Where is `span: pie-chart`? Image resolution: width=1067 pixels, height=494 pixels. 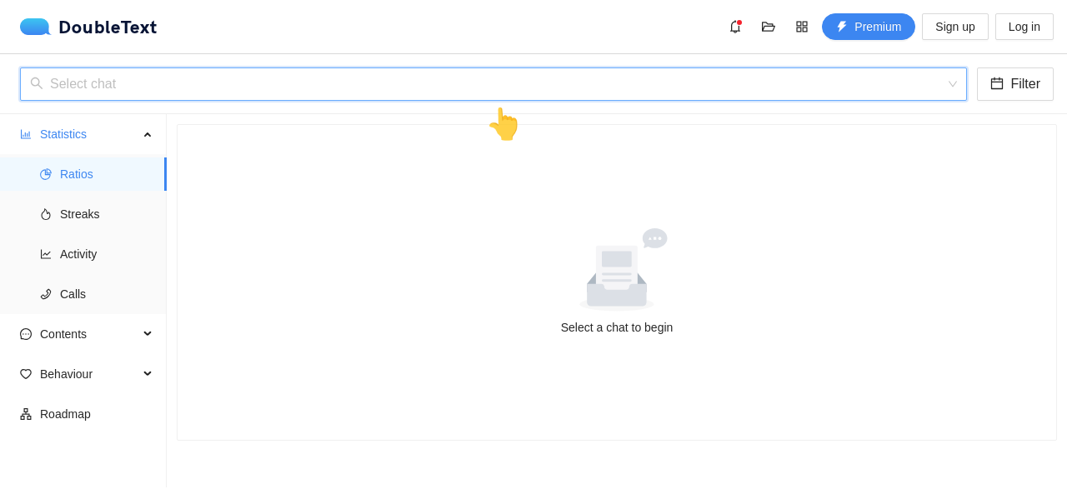
span: pie-chart is located at coordinates (46, 174).